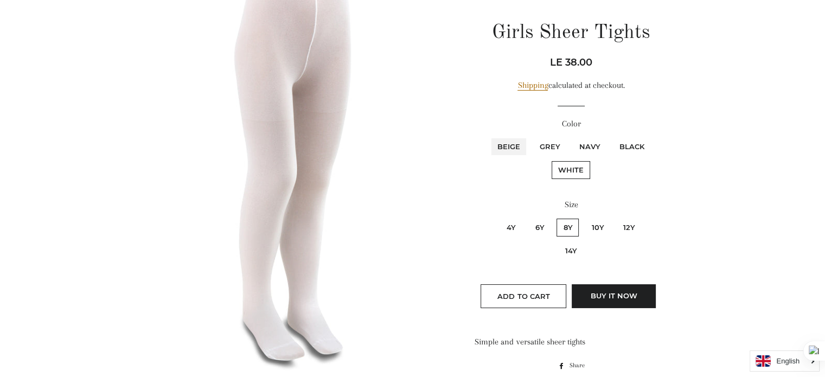 This screenshot has height=377, width=825. Describe the element at coordinates (549, 146) in the screenshot. I see `label: Grey` at that location.